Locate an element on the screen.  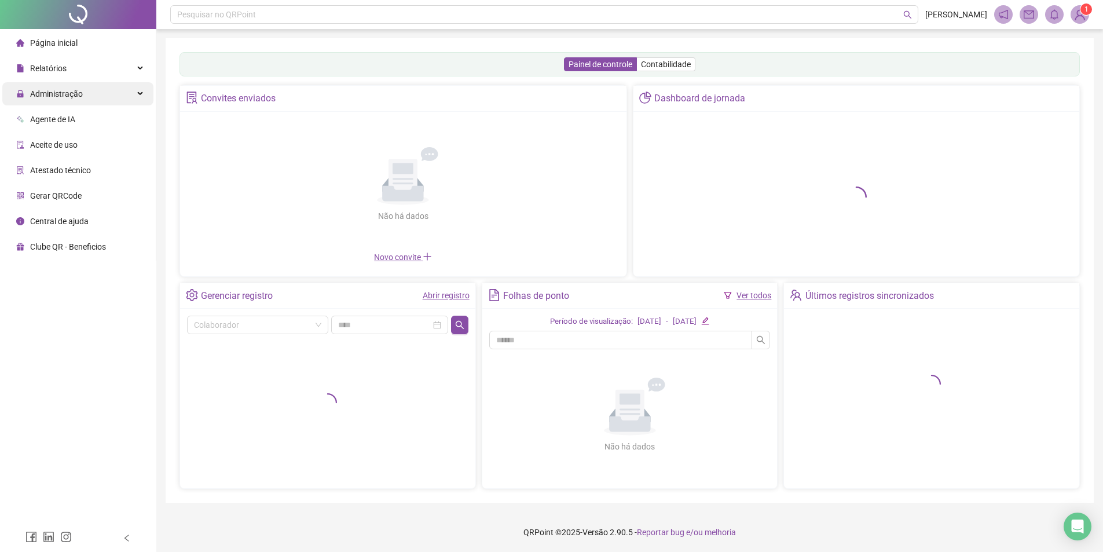
span: mail is located at coordinates (1029, 14).